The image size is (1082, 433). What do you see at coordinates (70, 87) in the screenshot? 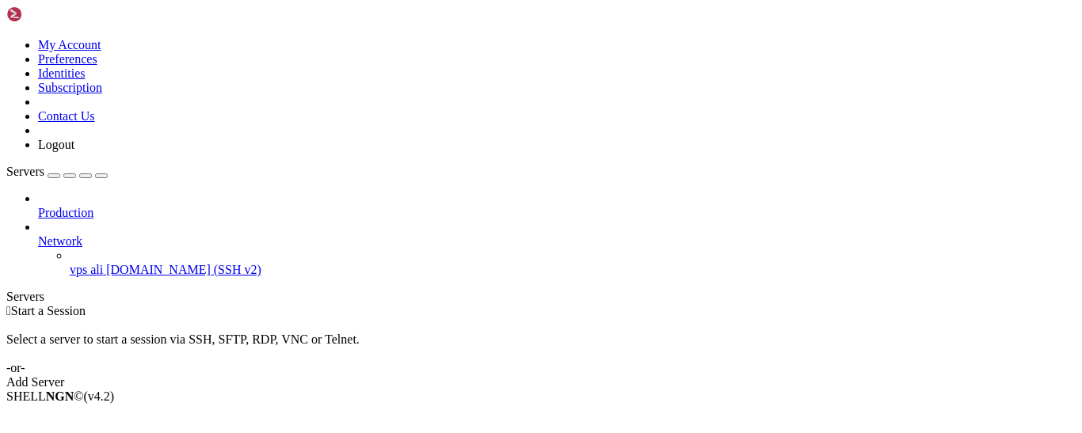
I see `a: Subscription` at bounding box center [70, 87].